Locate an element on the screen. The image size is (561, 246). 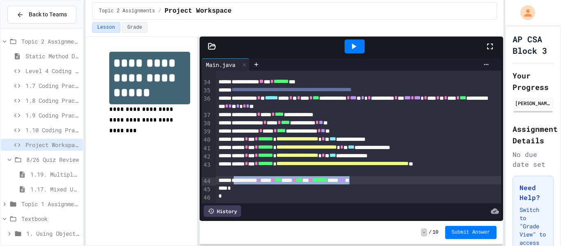
div: 36 is located at coordinates (206, 103).